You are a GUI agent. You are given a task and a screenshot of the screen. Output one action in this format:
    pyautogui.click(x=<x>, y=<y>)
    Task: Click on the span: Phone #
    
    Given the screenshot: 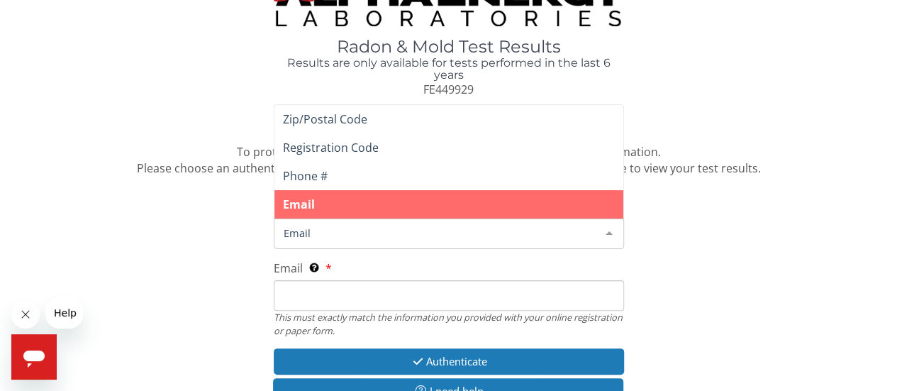 What is the action you would take?
    pyautogui.click(x=305, y=176)
    